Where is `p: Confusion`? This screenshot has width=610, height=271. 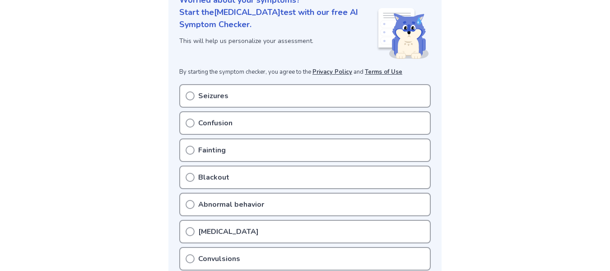 p: Confusion is located at coordinates (215, 123).